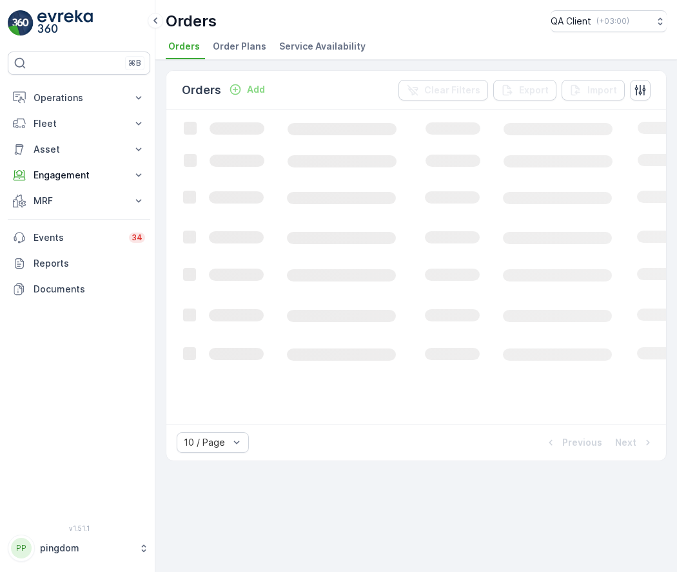 The image size is (677, 572). What do you see at coordinates (608, 21) in the screenshot?
I see `button: QA Client(+03:00)` at bounding box center [608, 21].